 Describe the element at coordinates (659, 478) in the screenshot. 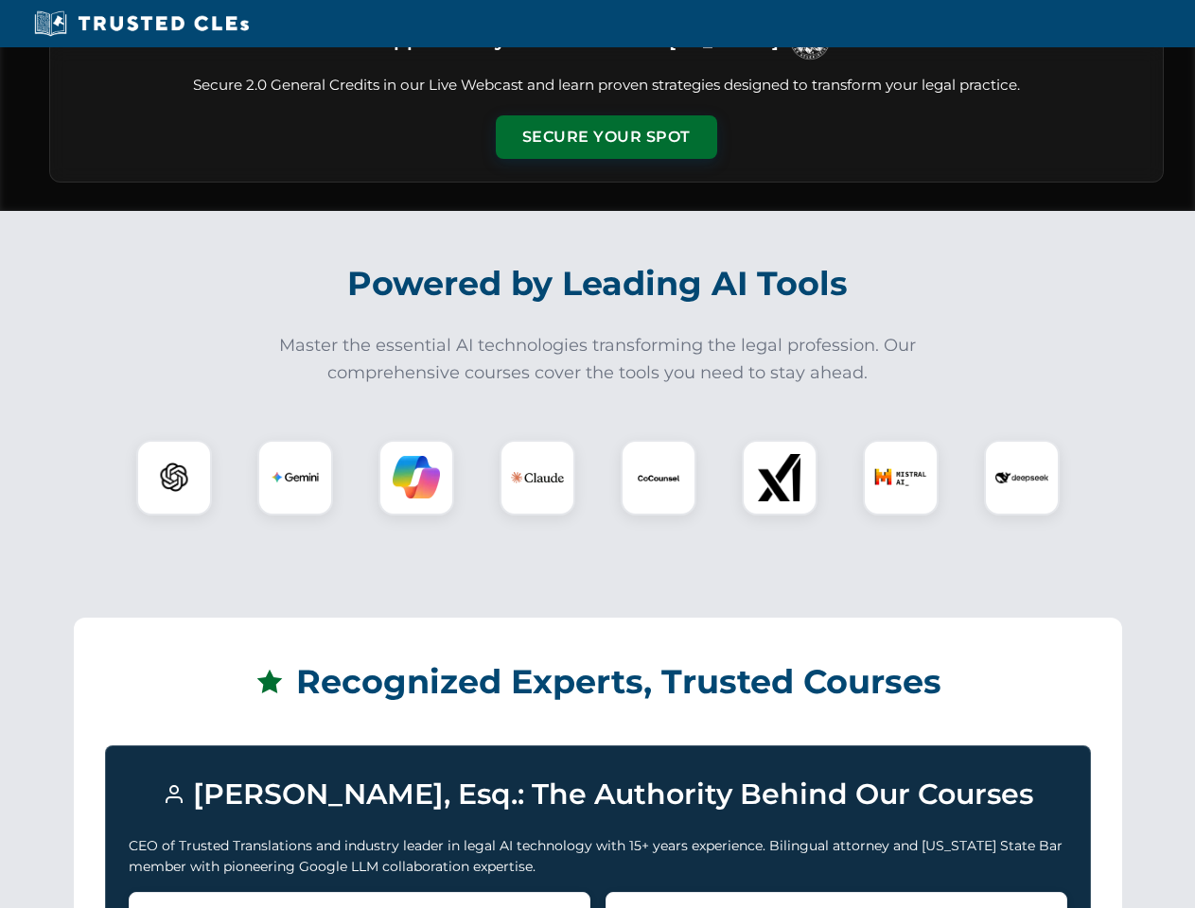

I see `div: CoCounsel` at that location.